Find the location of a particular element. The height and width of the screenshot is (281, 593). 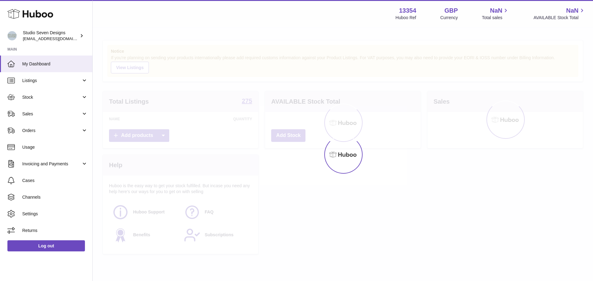

div: Currency is located at coordinates (449, 18).